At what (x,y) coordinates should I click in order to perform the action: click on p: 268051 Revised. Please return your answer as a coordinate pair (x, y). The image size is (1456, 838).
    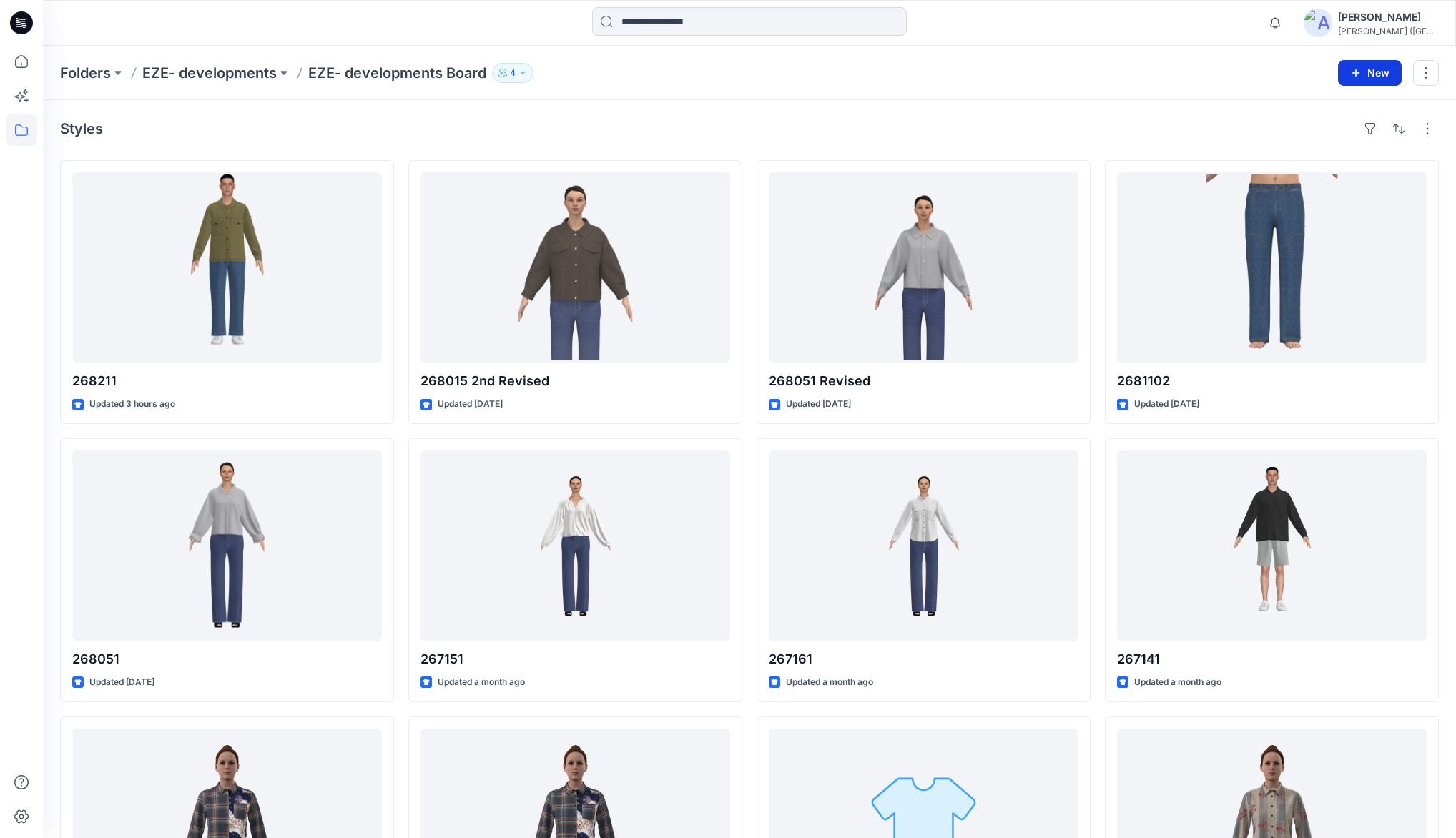
    Looking at the image, I should click on (923, 381).